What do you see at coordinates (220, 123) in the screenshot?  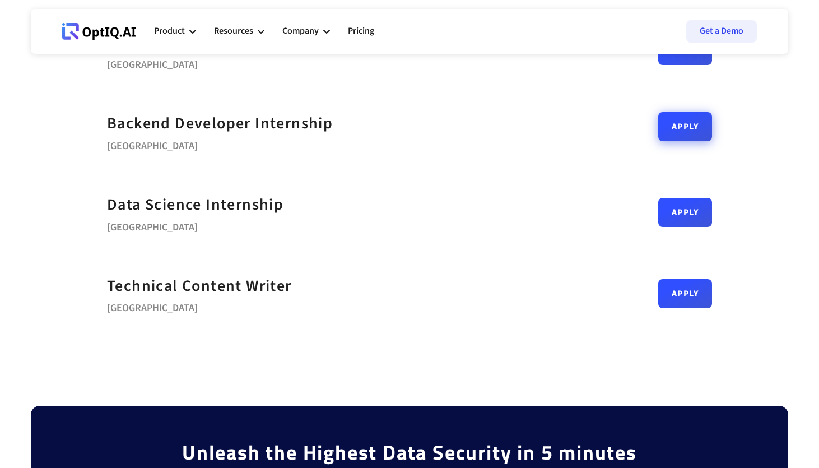 I see `a: Backend Developer Internship` at bounding box center [220, 123].